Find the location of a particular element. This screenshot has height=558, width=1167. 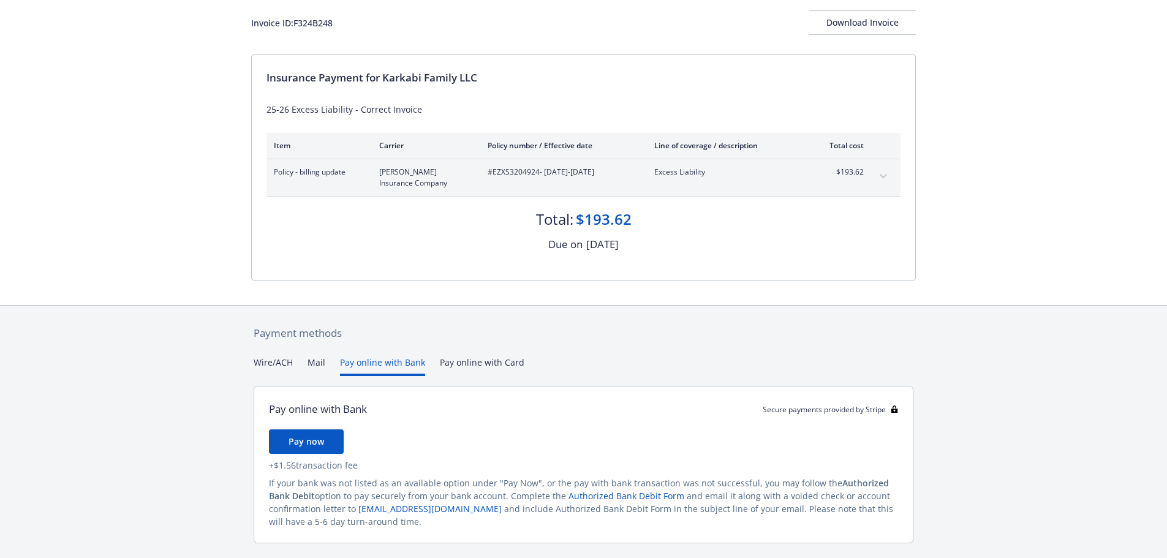

div: Pay online with Bank is located at coordinates (318, 409).